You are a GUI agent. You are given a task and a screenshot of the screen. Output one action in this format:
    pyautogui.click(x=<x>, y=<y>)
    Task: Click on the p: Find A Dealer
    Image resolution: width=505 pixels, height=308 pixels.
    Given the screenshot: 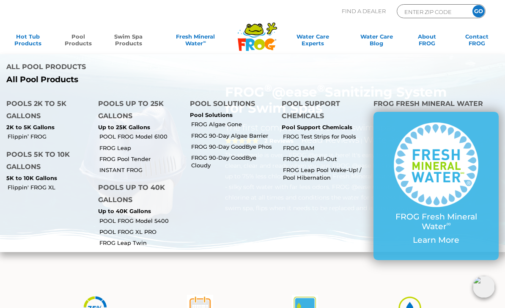 What is the action you would take?
    pyautogui.click(x=364, y=11)
    